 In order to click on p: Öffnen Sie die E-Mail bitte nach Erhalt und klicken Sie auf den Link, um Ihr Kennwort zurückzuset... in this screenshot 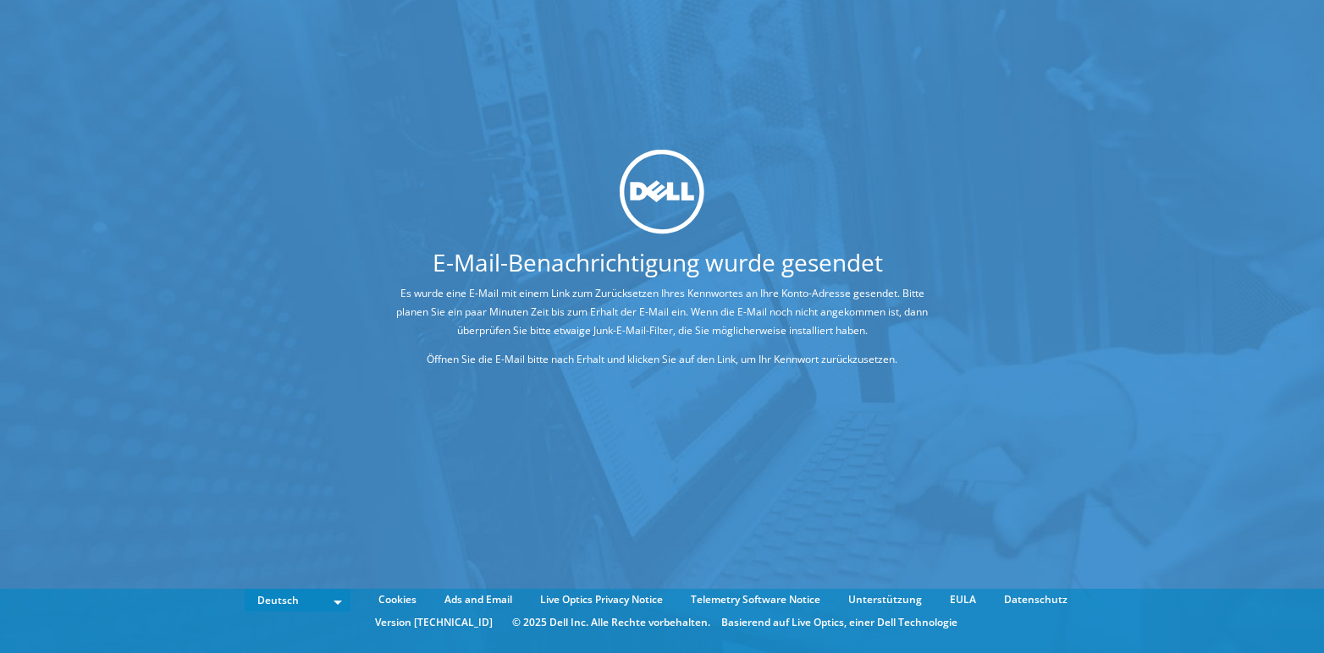, I will do `click(662, 359)`.